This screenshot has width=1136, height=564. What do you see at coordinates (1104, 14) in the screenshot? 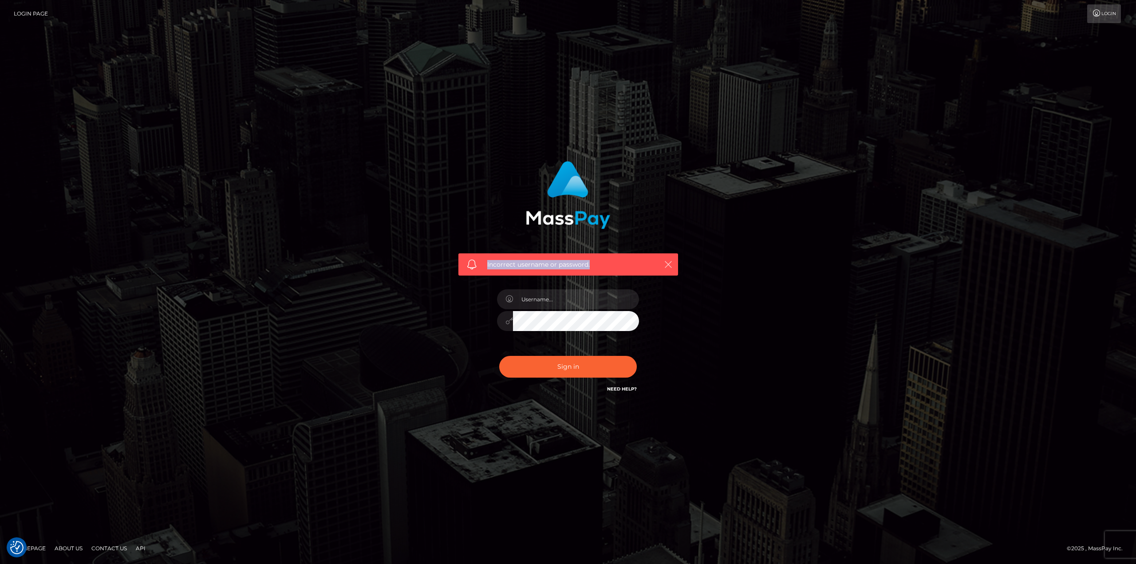
I see `a: Login` at bounding box center [1104, 14].